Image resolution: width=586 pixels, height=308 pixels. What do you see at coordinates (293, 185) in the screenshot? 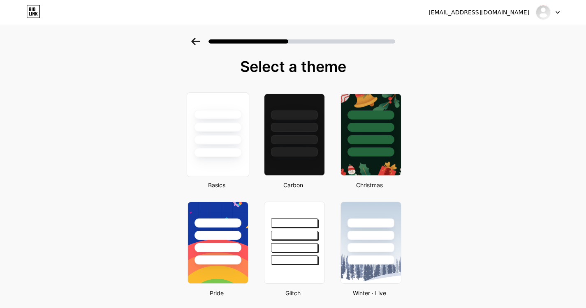
I see `div: Carbon` at bounding box center [293, 185].